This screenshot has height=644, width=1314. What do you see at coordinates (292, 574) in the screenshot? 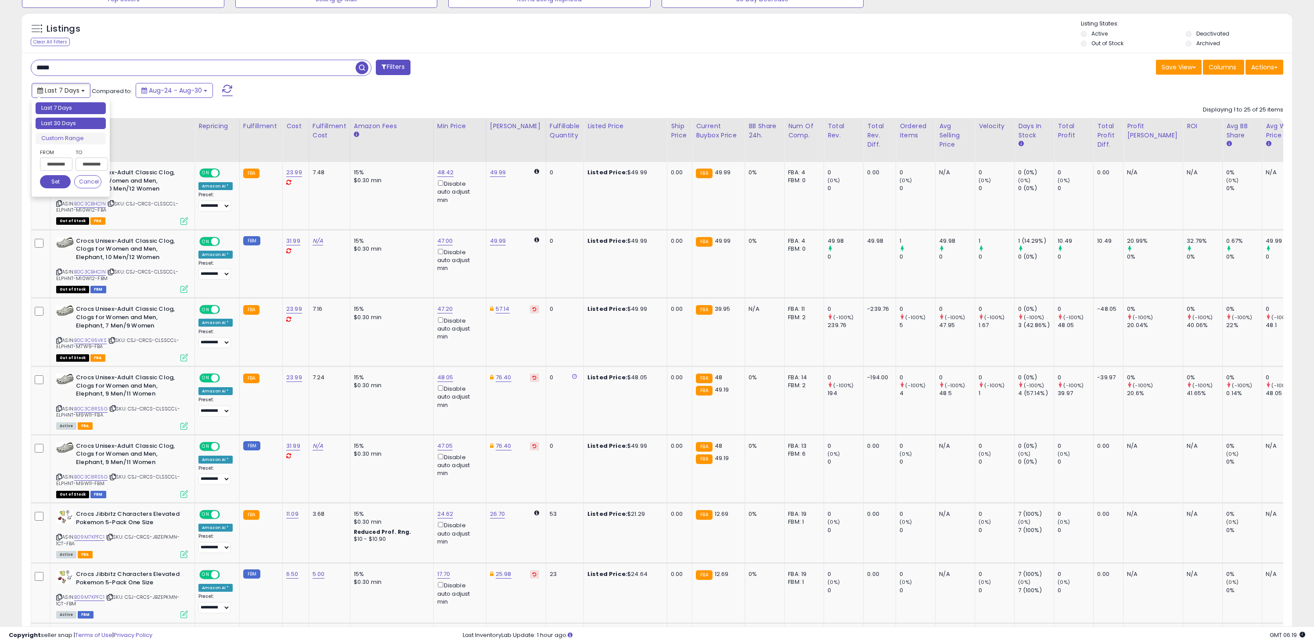
I see `a: 6.50` at bounding box center [292, 574].